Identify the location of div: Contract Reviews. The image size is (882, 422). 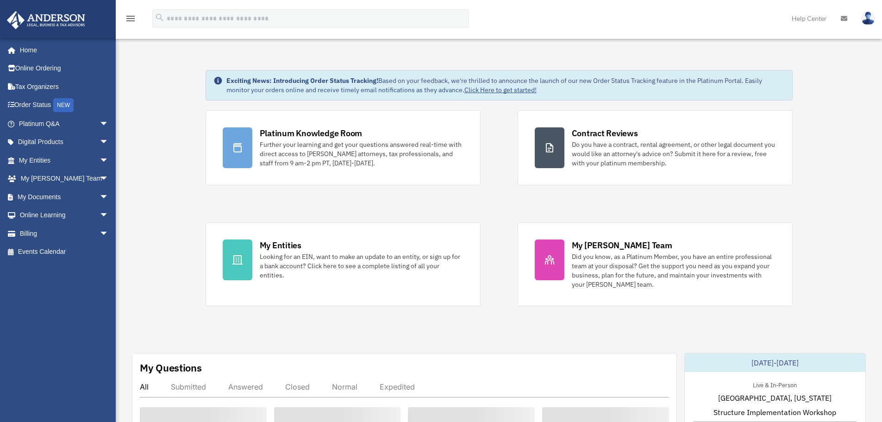
(605, 133).